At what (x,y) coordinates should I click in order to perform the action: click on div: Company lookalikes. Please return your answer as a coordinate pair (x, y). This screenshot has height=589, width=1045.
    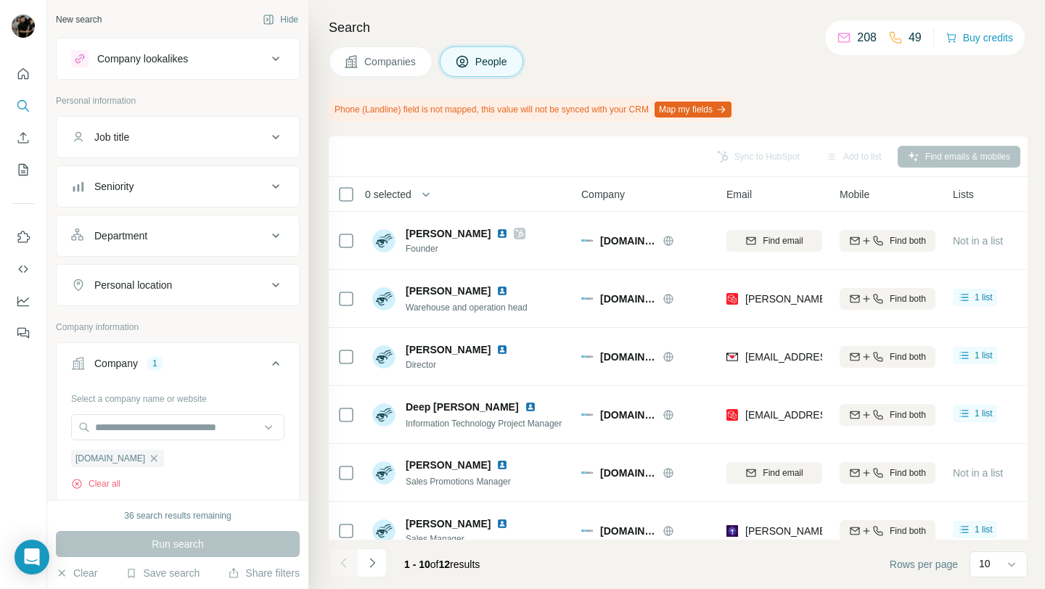
    Looking at the image, I should click on (142, 59).